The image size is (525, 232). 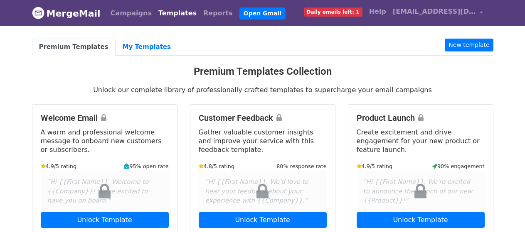 What do you see at coordinates (458, 166) in the screenshot?
I see `small: 90% engagement` at bounding box center [458, 166].